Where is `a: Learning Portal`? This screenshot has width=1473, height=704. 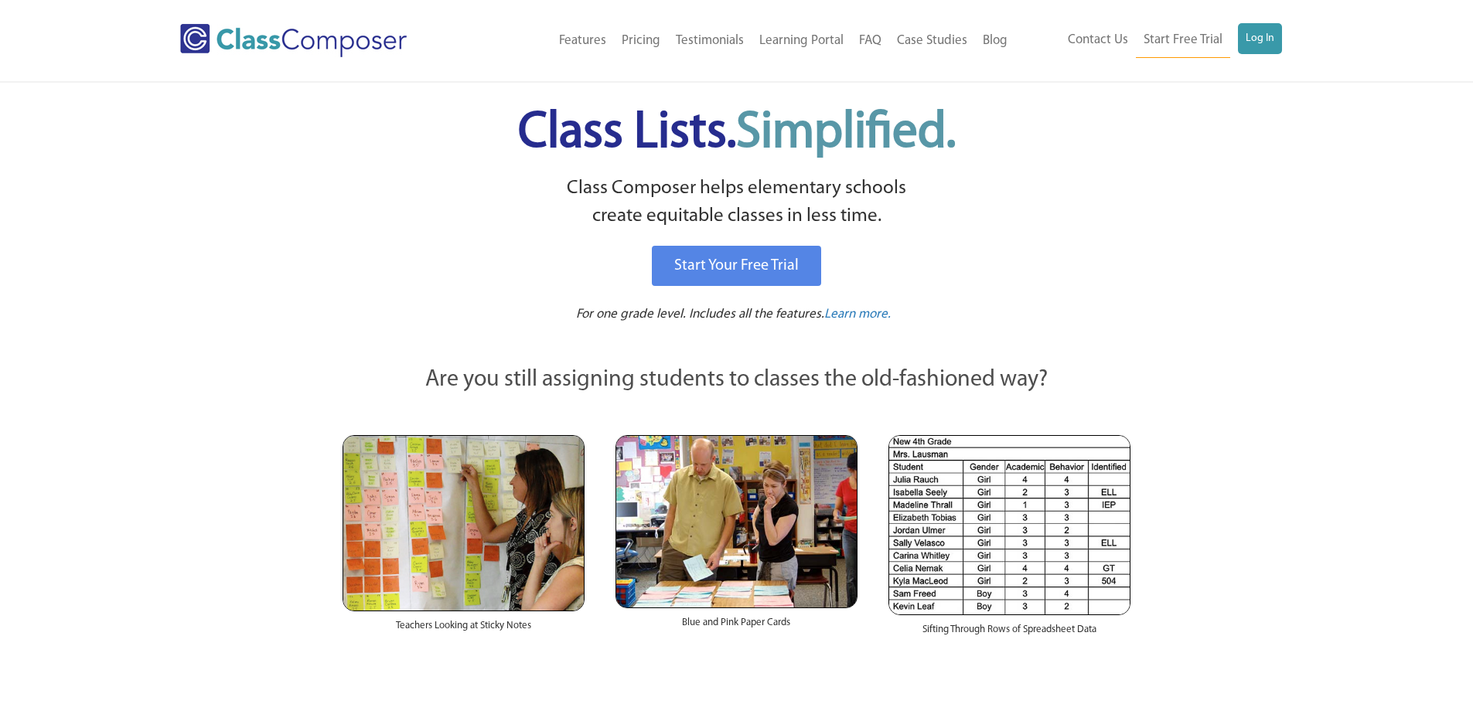
a: Learning Portal is located at coordinates (801, 41).